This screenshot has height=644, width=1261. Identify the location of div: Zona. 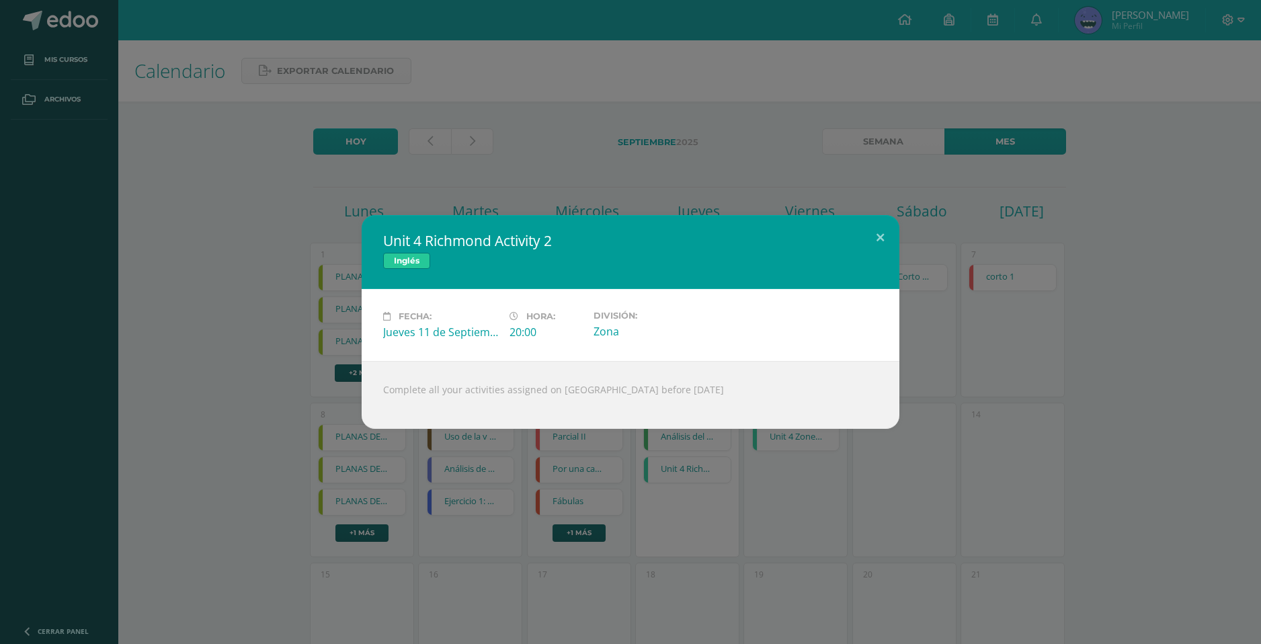
(651, 331).